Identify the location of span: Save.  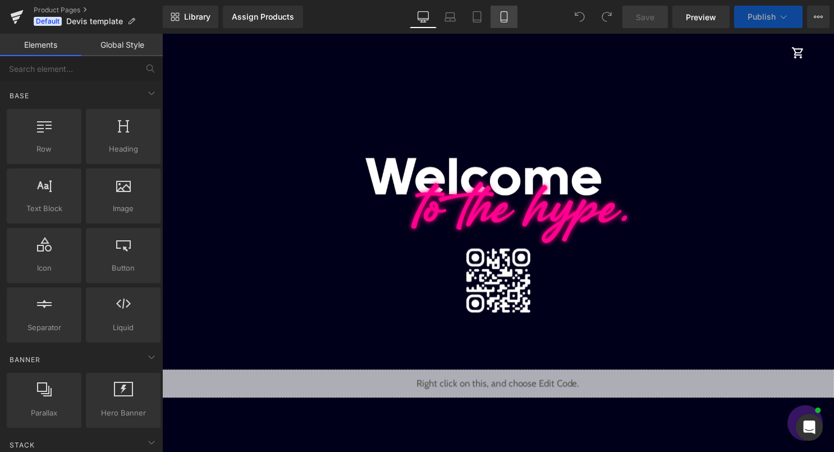
(645, 17).